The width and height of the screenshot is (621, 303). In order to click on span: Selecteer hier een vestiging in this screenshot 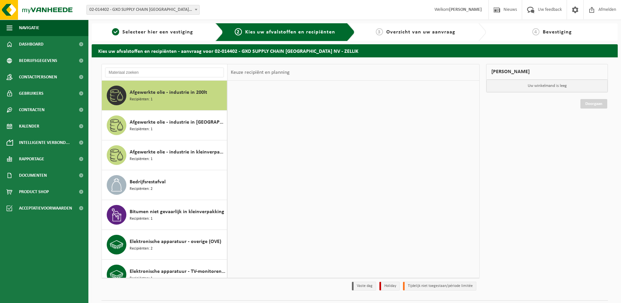, I will do `click(158, 32)`.